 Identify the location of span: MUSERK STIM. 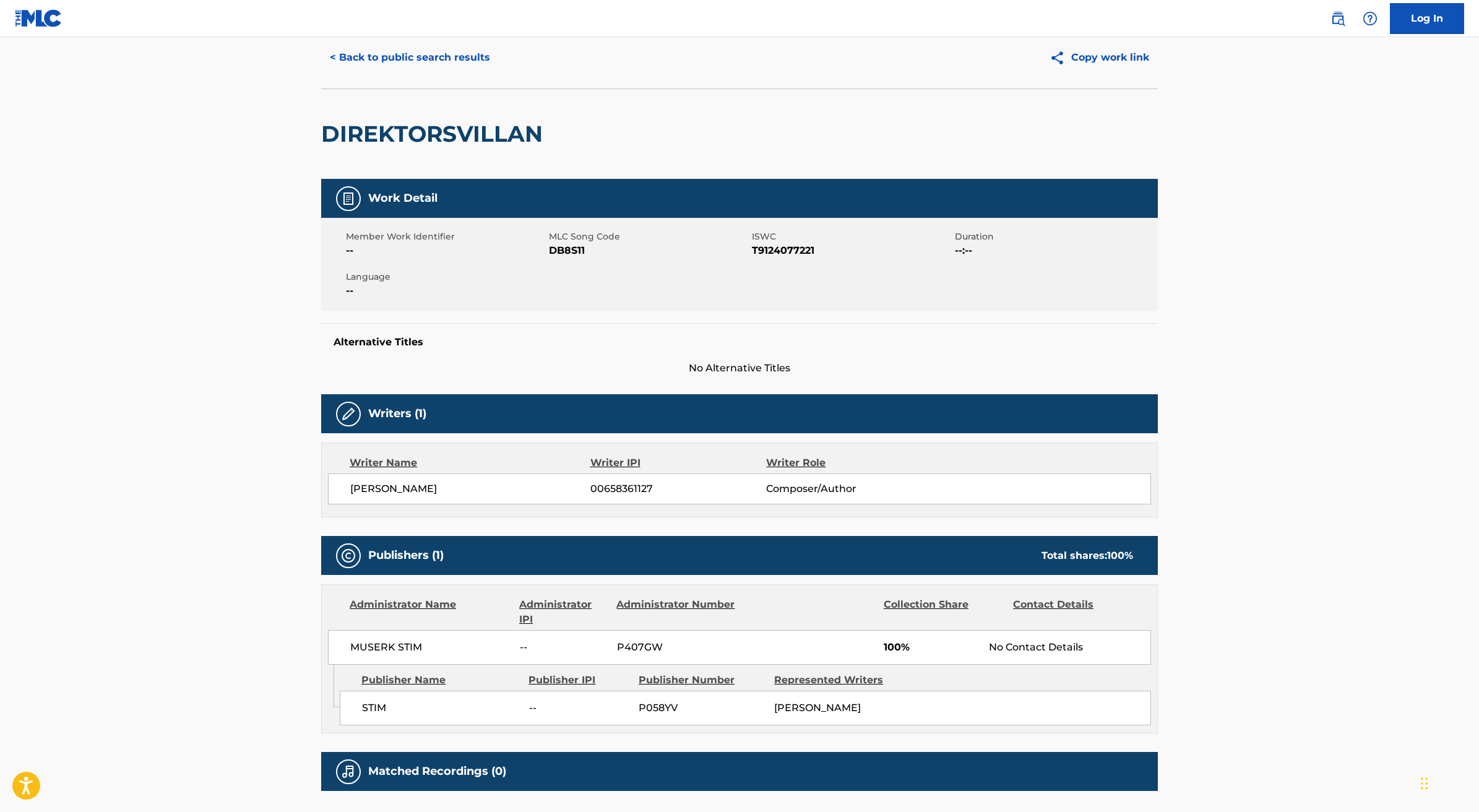
(430, 647).